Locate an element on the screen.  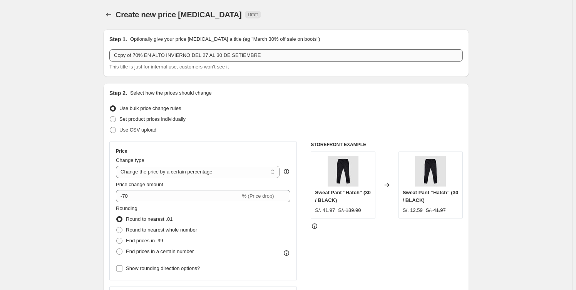
span: End prices in .99 is located at coordinates (144, 241).